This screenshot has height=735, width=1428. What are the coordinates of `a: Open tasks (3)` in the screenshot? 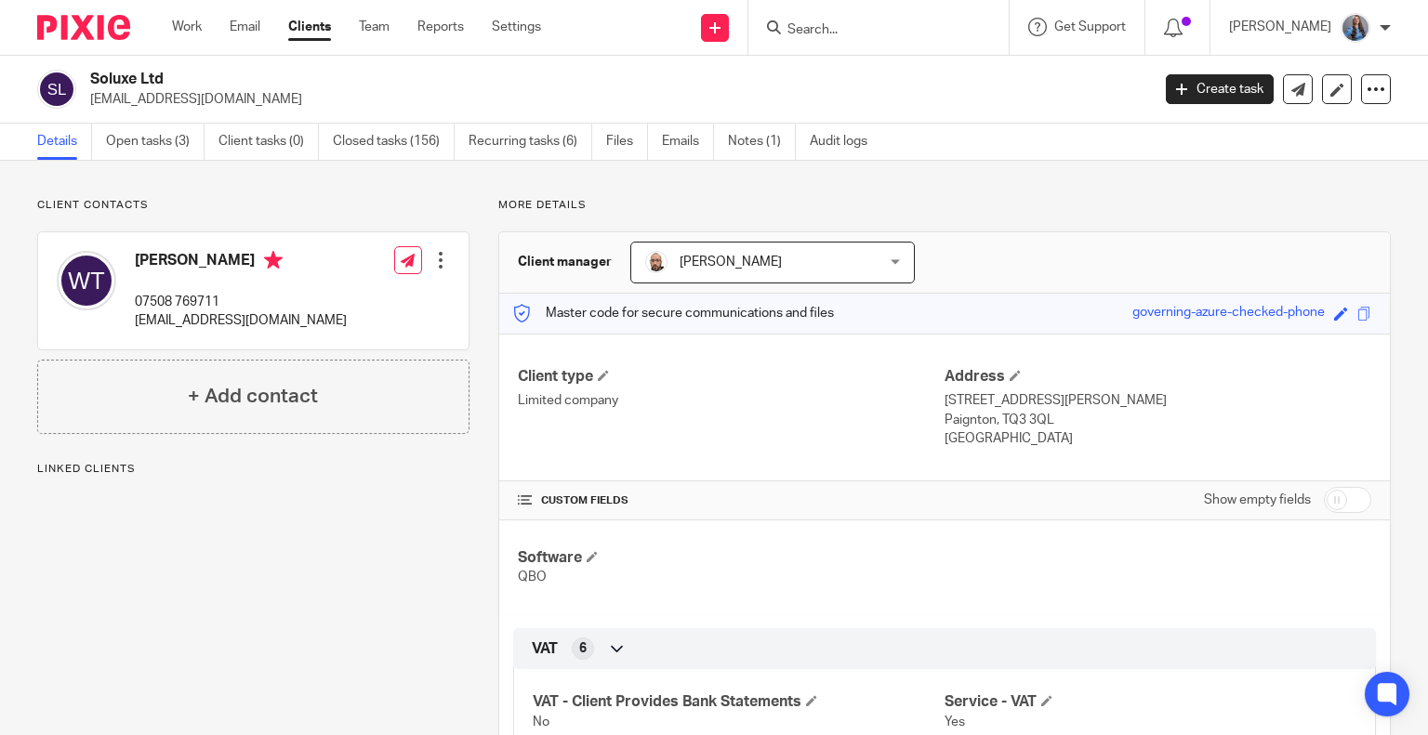 It's located at (155, 141).